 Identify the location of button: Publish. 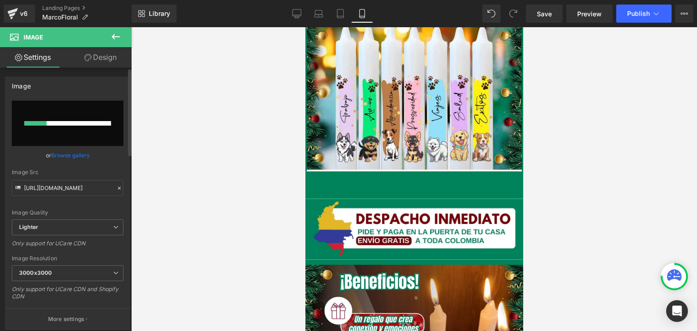
(644, 14).